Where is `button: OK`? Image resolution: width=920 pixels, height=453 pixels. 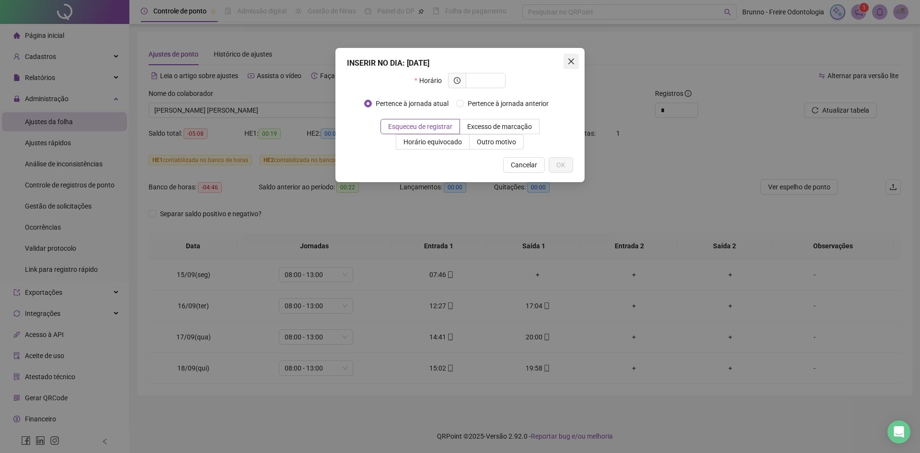 button: OK is located at coordinates (561, 165).